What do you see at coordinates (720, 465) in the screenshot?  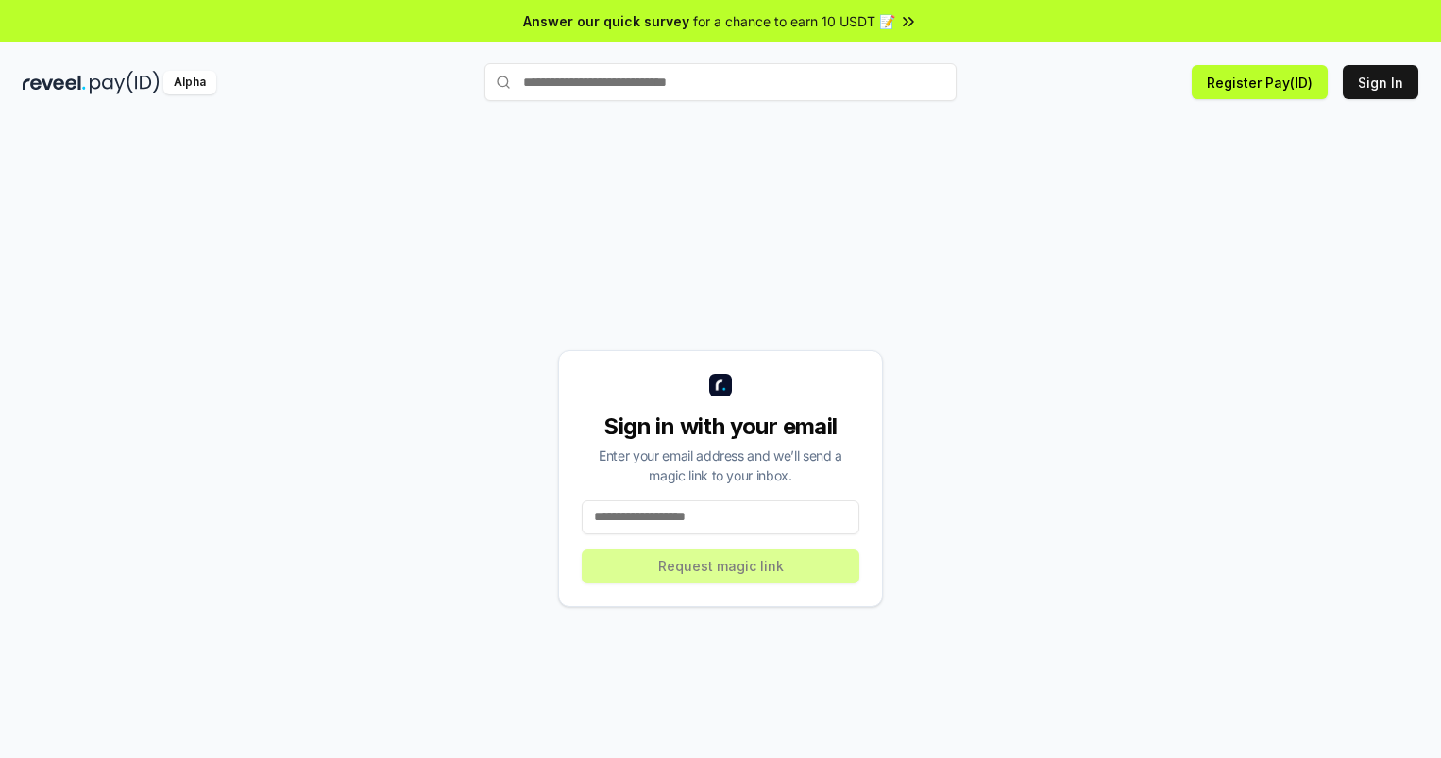 I see `div: Enter your email address and we’ll send a magic link to your inbox.` at bounding box center [720, 465].